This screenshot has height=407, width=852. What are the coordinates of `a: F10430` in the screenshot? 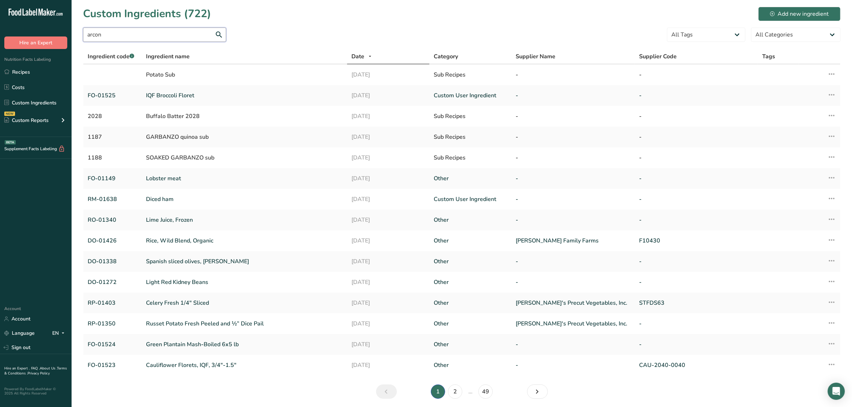 It's located at (696, 241).